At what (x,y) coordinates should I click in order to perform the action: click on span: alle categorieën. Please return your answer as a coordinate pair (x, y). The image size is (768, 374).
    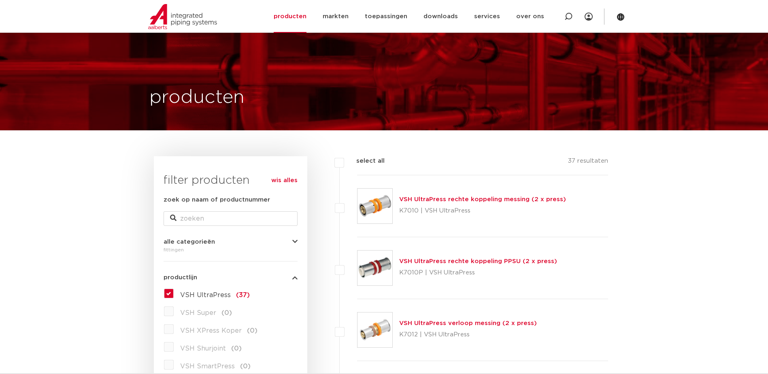
    Looking at the image, I should click on (189, 242).